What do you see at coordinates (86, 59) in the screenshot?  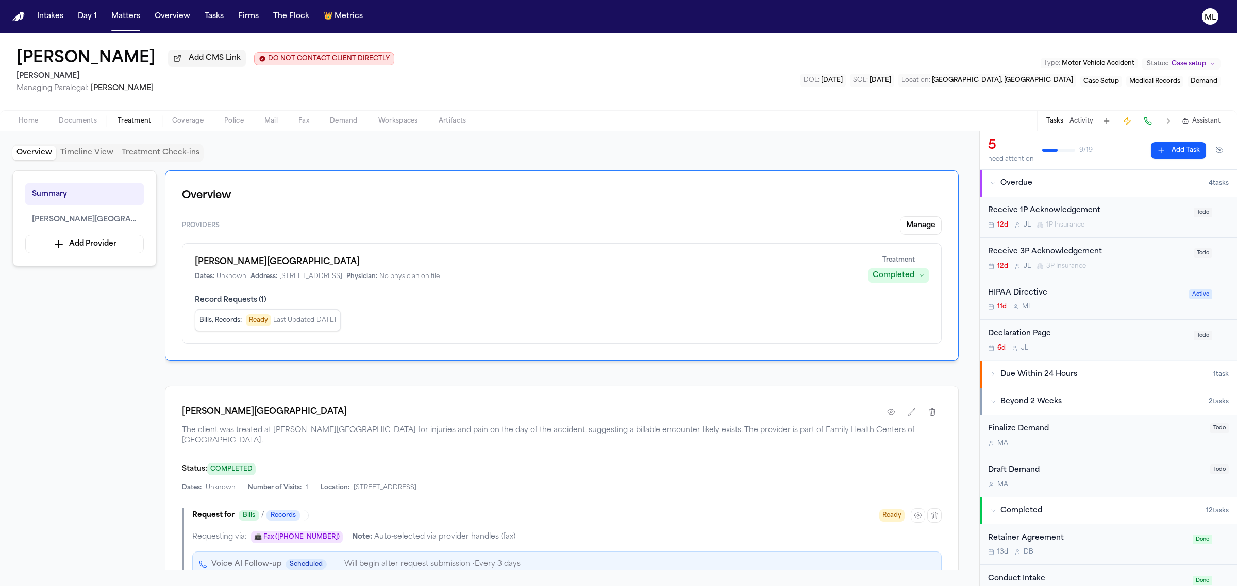 I see `button: Edit matter name` at bounding box center [86, 59].